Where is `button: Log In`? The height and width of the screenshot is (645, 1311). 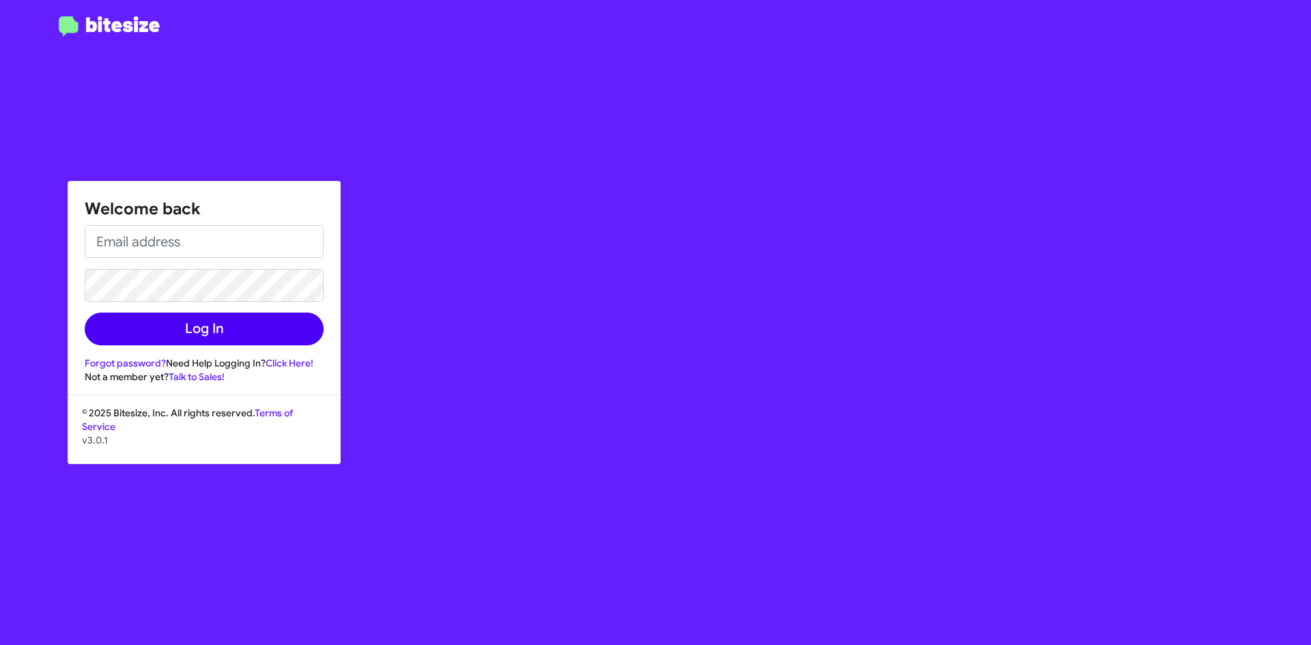 button: Log In is located at coordinates (204, 329).